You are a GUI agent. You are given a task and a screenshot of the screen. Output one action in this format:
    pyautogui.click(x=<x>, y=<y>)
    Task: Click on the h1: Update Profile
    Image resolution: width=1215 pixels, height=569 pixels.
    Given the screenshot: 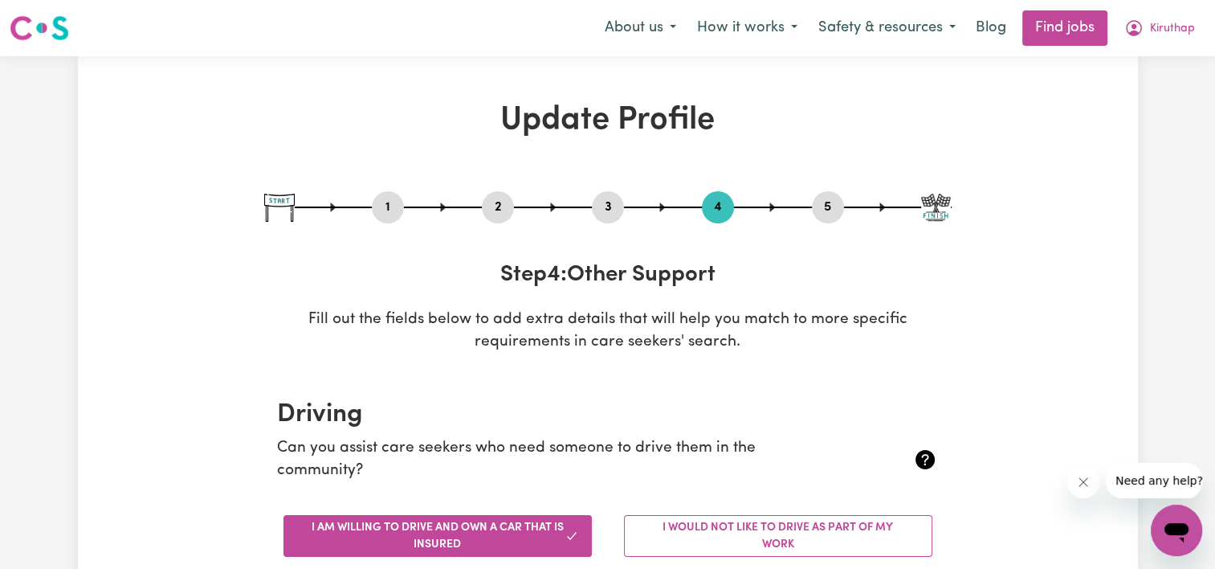 What is the action you would take?
    pyautogui.click(x=608, y=120)
    